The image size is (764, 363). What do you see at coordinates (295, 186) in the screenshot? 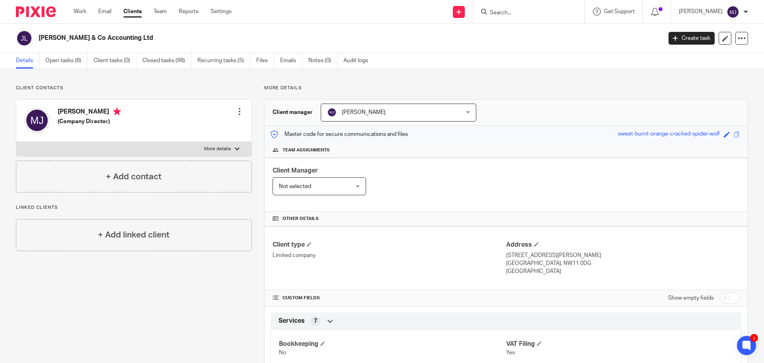
I see `span: Not selected` at bounding box center [295, 186].